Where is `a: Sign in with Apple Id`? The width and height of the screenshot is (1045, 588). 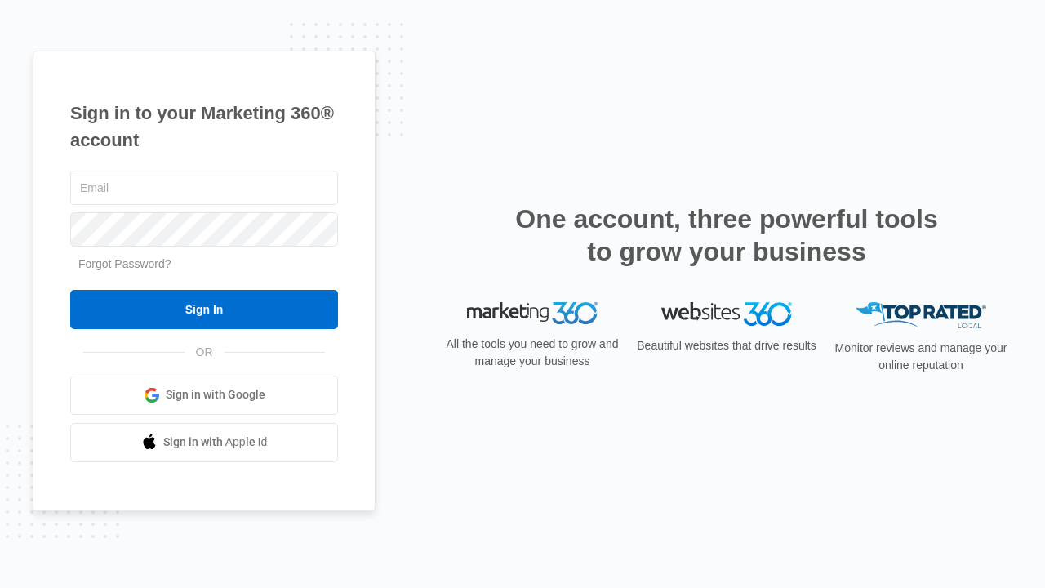 a: Sign in with Apple Id is located at coordinates (204, 442).